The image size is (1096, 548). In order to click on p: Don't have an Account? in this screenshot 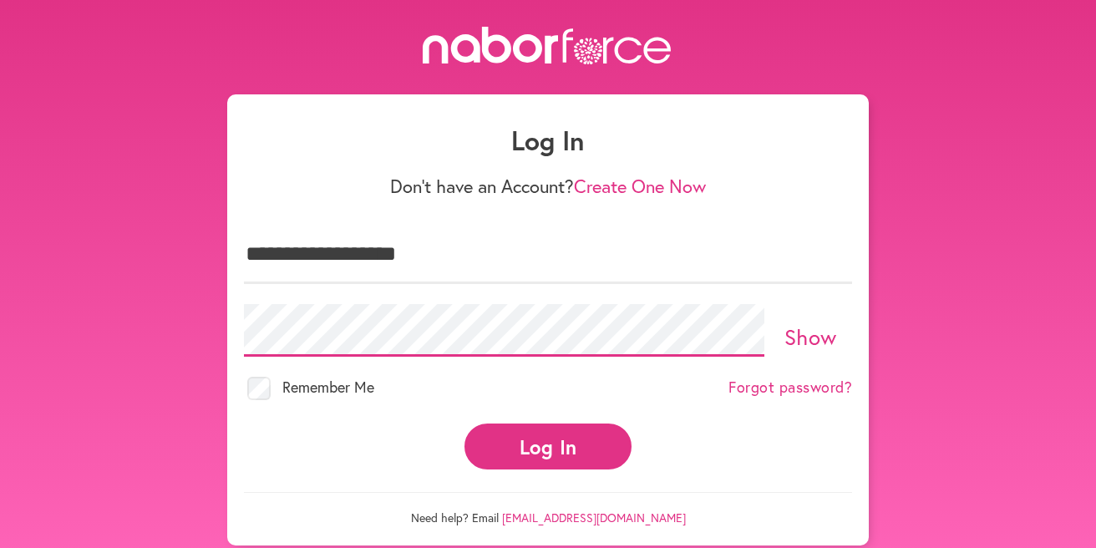, I will do `click(548, 186)`.